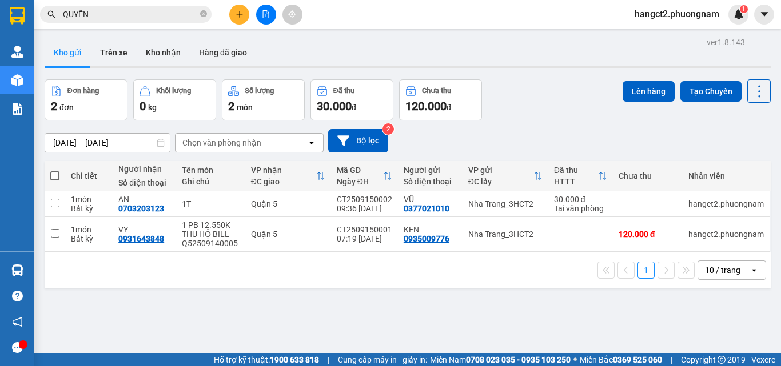 The height and width of the screenshot is (366, 781). Describe the element at coordinates (89, 239) in the screenshot. I see `div: Bất kỳ` at that location.